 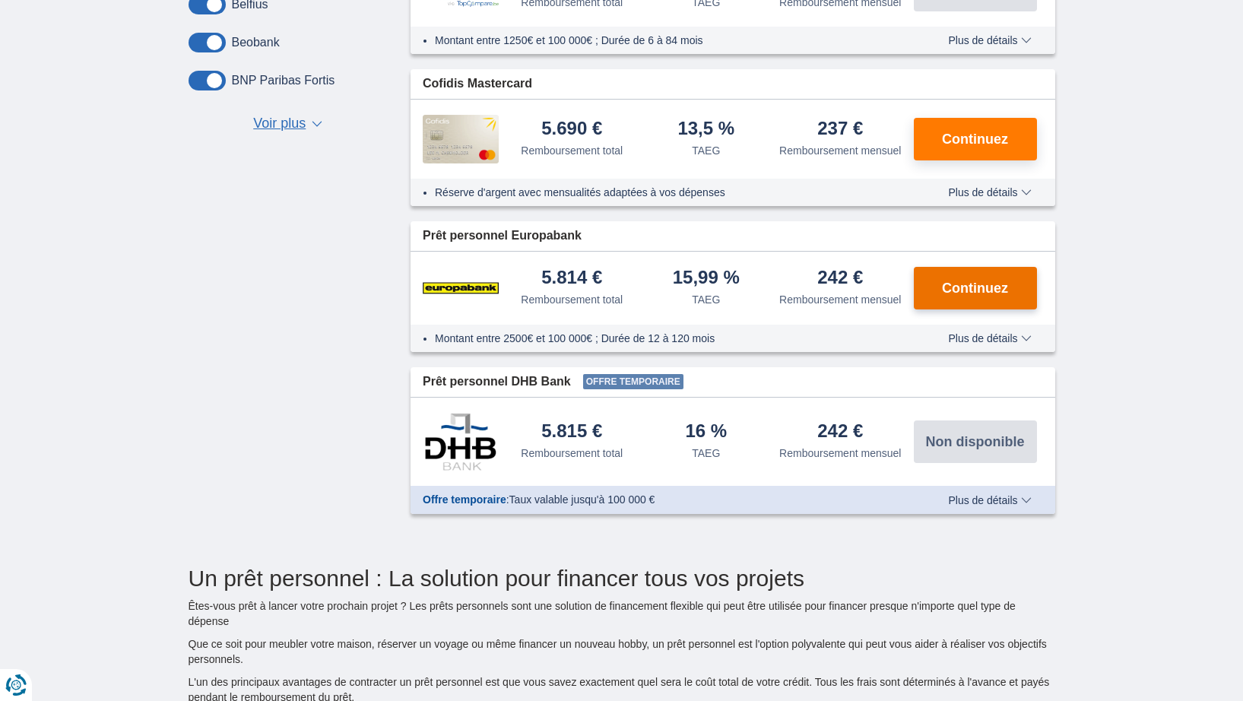 I want to click on button: Non disponible, so click(x=975, y=442).